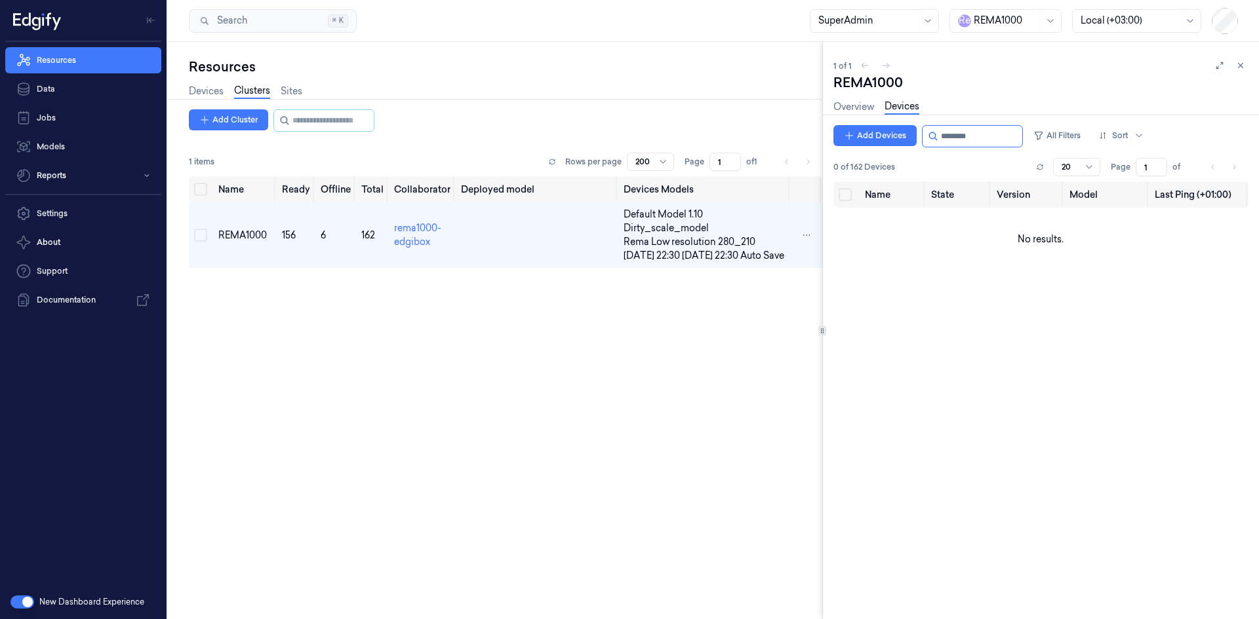 This screenshot has height=619, width=1259. Describe the element at coordinates (704, 189) in the screenshot. I see `th: Devices Models` at that location.